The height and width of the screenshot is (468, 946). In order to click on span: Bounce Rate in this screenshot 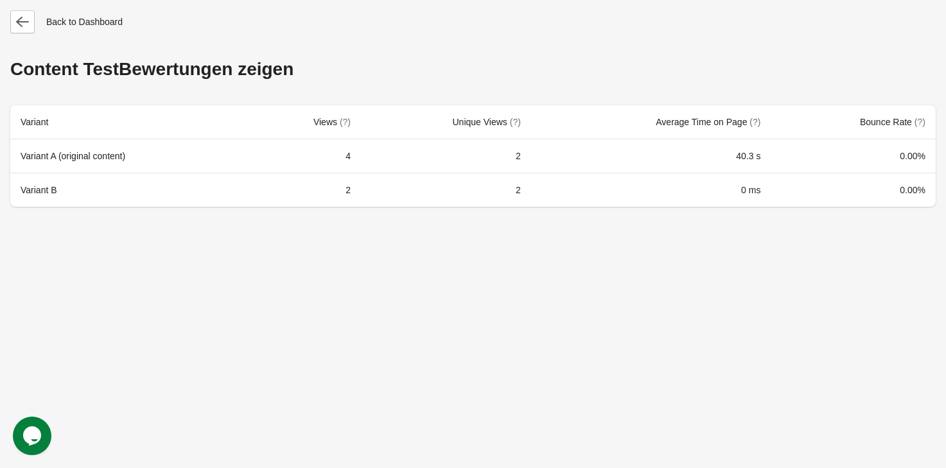, I will do `click(893, 122)`.